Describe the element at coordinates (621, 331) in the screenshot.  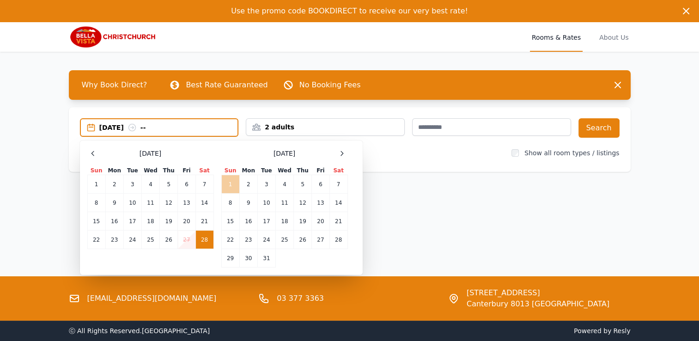
I see `a: Resly` at that location.